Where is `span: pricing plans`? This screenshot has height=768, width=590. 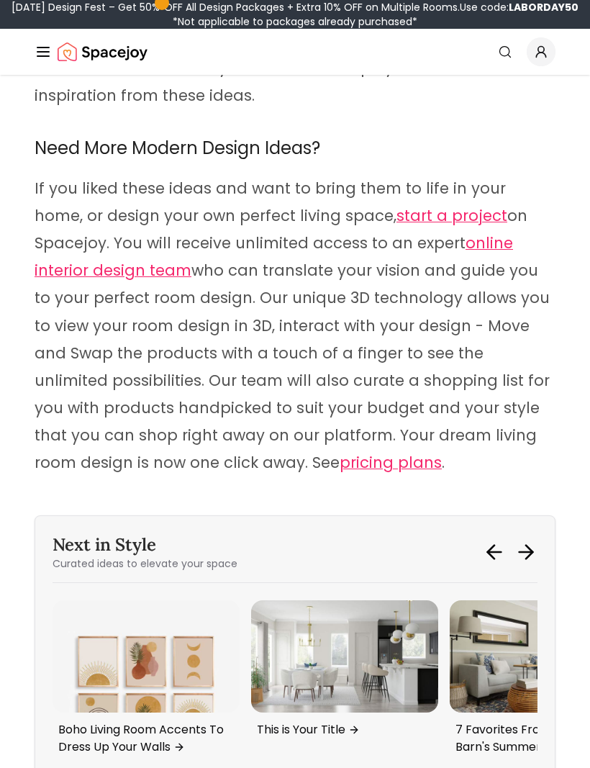
span: pricing plans is located at coordinates (391, 463).